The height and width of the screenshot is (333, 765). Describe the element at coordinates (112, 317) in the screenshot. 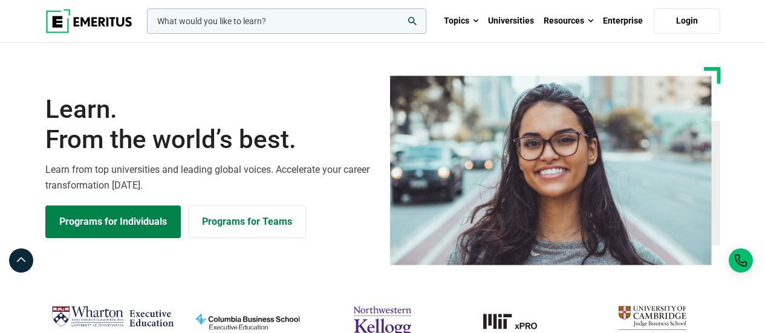

I see `img: Wharton Executive Education` at that location.